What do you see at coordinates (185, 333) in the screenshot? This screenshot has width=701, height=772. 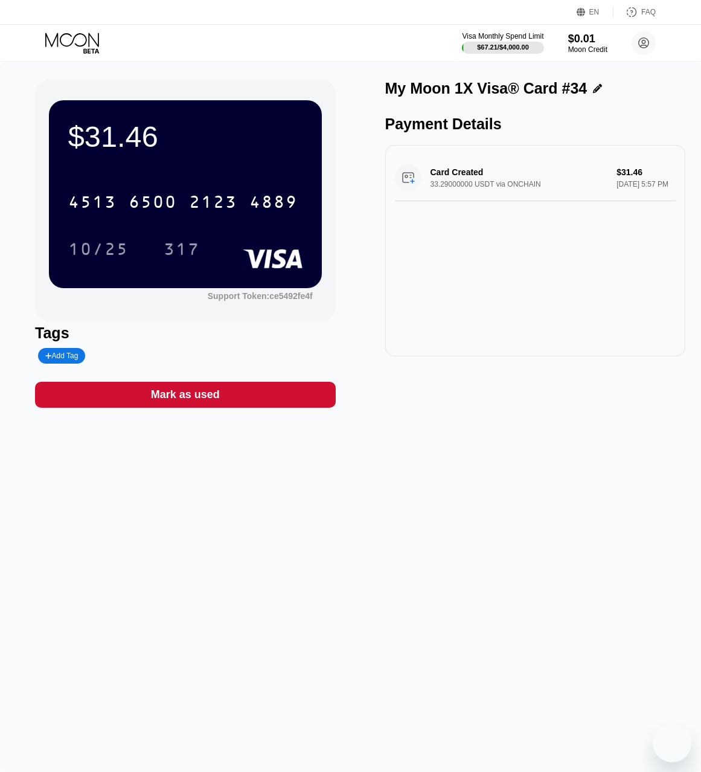 I see `div: Tags` at bounding box center [185, 333].